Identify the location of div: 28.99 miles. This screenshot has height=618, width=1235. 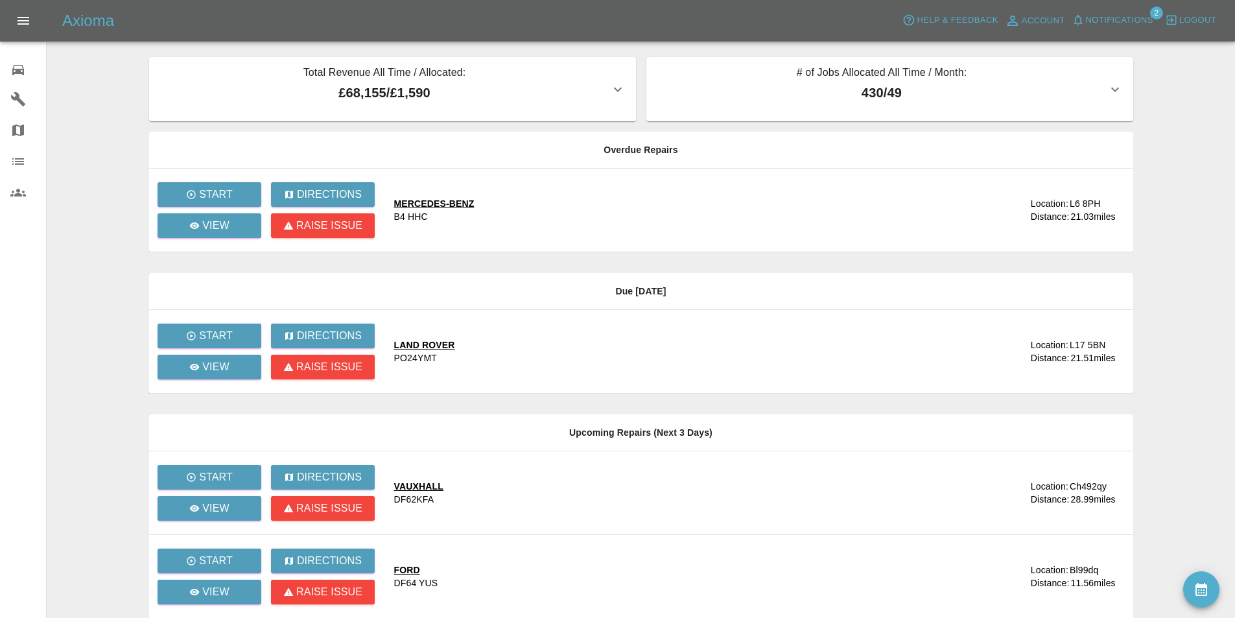
(1097, 499).